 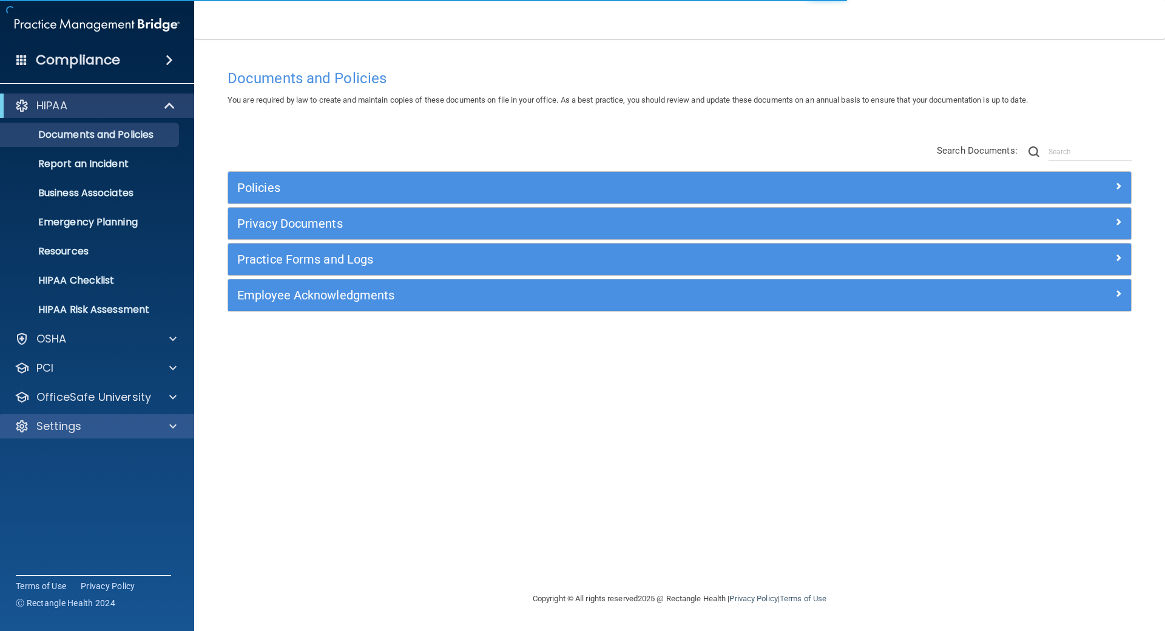 I want to click on p: Settings, so click(x=59, y=426).